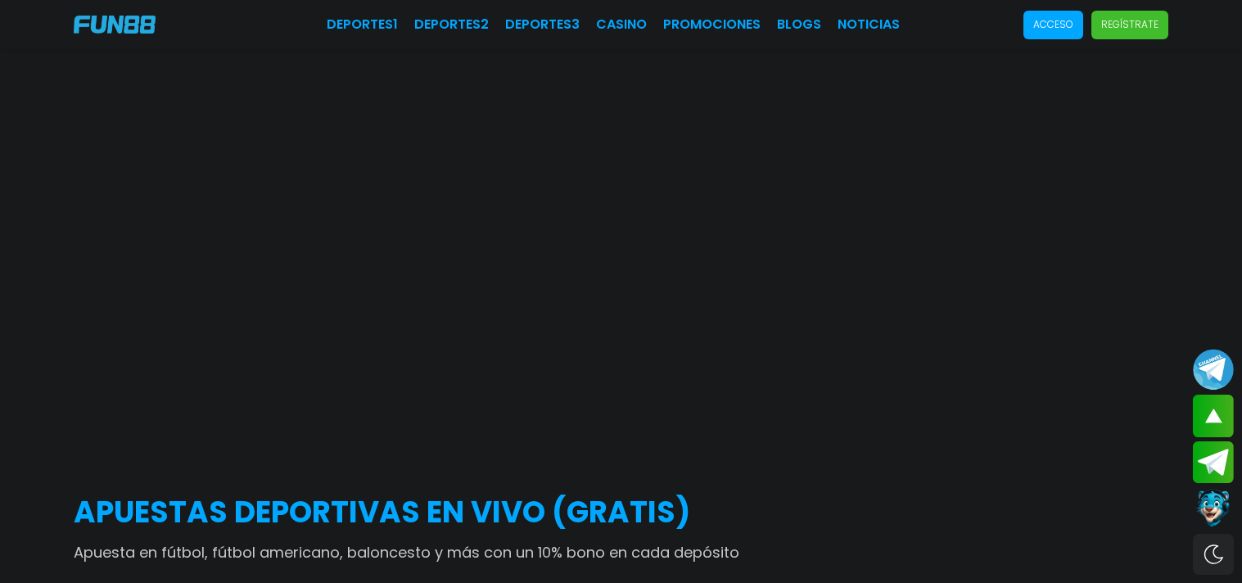 This screenshot has width=1242, height=583. What do you see at coordinates (1213, 369) in the screenshot?
I see `button: Join telegram channel` at bounding box center [1213, 369].